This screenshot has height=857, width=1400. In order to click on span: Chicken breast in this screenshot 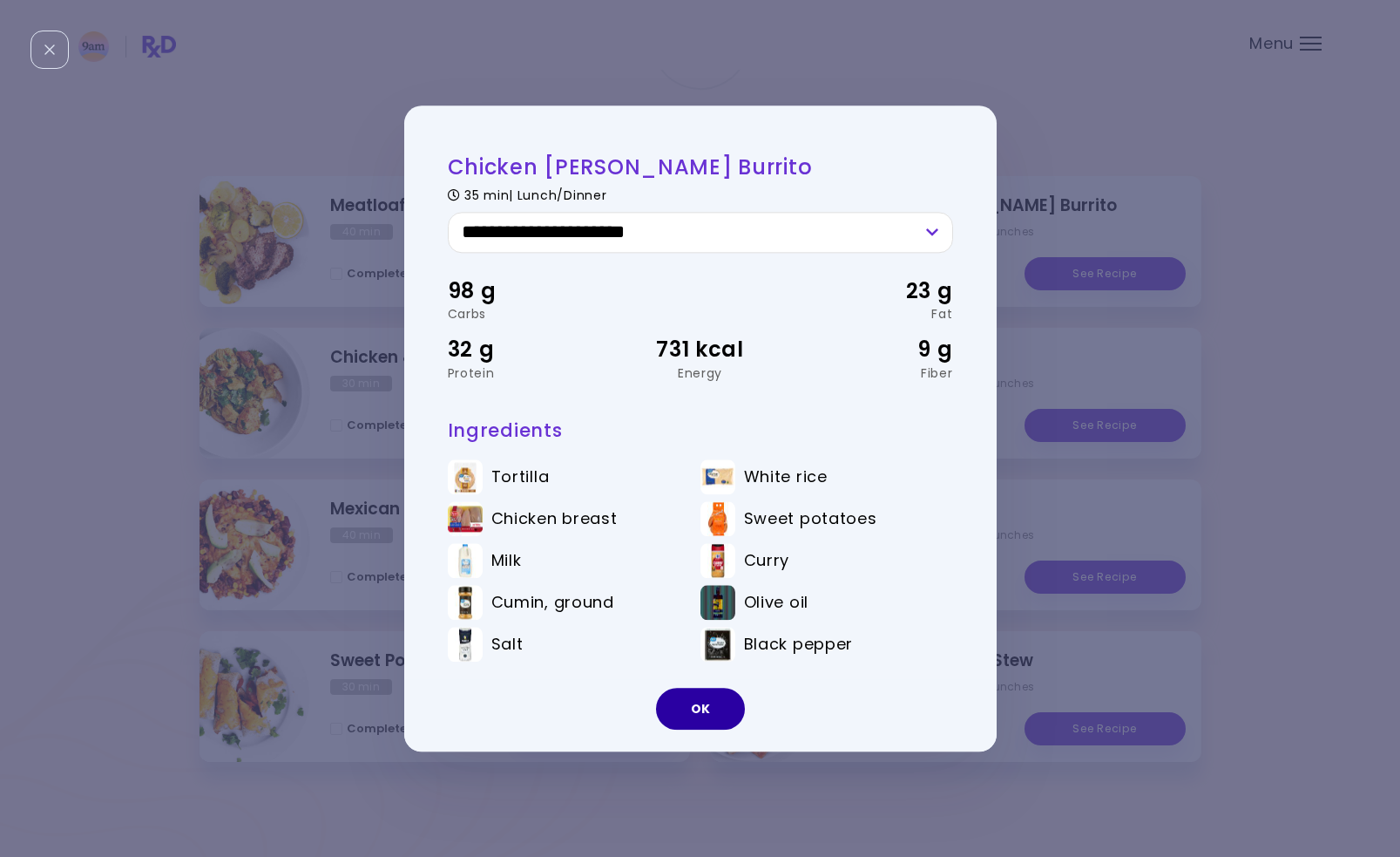, I will do `click(554, 519)`.